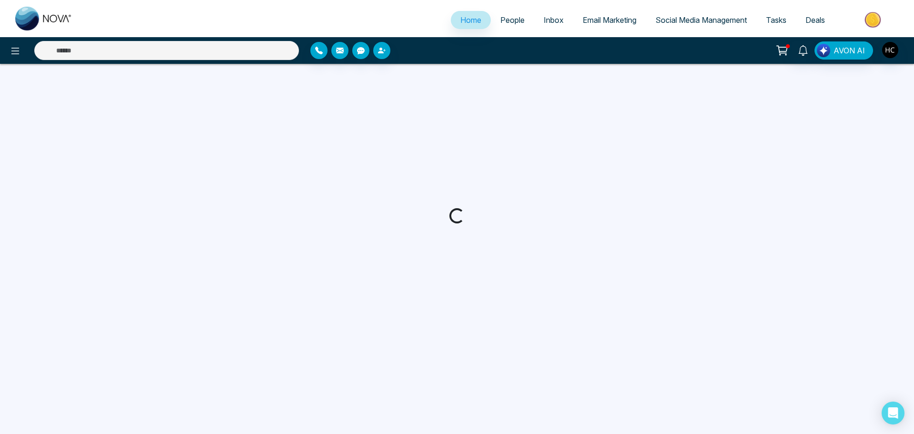  I want to click on img: User Avatar, so click(890, 50).